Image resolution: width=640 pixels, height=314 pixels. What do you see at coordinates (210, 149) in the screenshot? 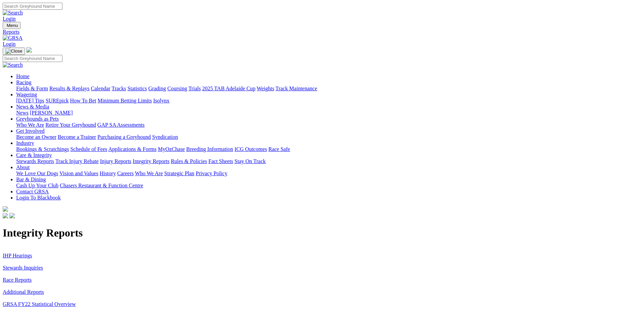
I see `a: Breeding Information` at bounding box center [210, 149].